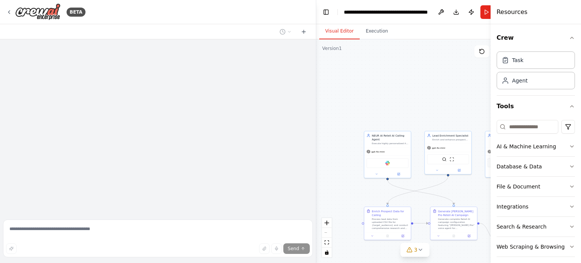 The width and height of the screenshot is (581, 263). What do you see at coordinates (332, 48) in the screenshot?
I see `div: Version 1` at bounding box center [332, 48].